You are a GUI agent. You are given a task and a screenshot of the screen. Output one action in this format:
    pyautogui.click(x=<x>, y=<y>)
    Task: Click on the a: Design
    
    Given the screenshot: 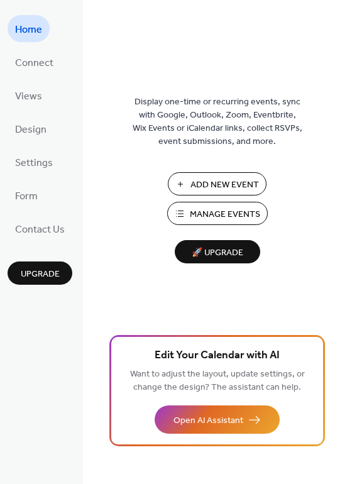 What is the action you would take?
    pyautogui.click(x=31, y=128)
    